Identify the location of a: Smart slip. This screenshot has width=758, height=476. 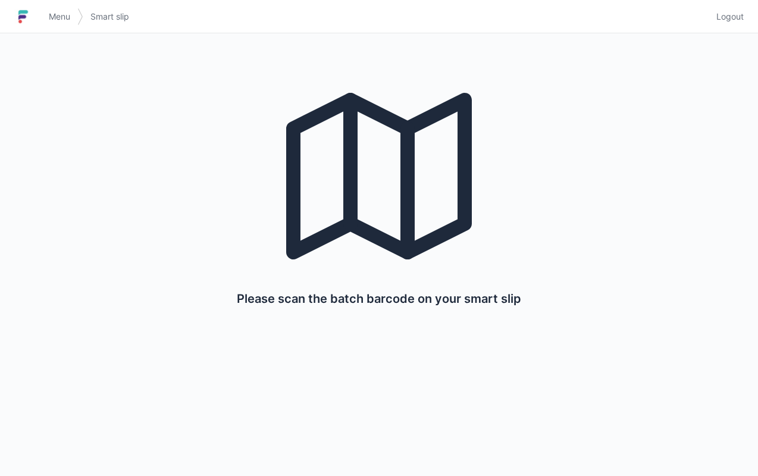
(110, 17).